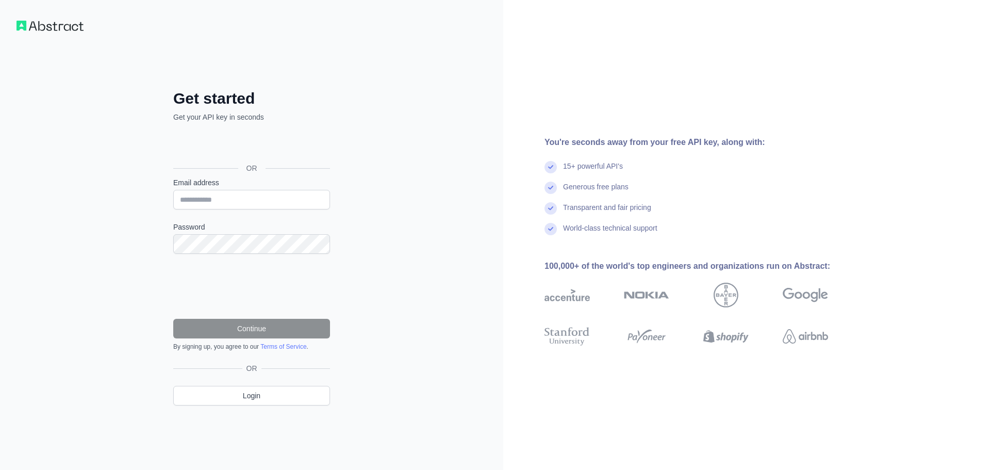 This screenshot has height=470, width=990. What do you see at coordinates (252, 98) in the screenshot?
I see `h2: Get started` at bounding box center [252, 98].